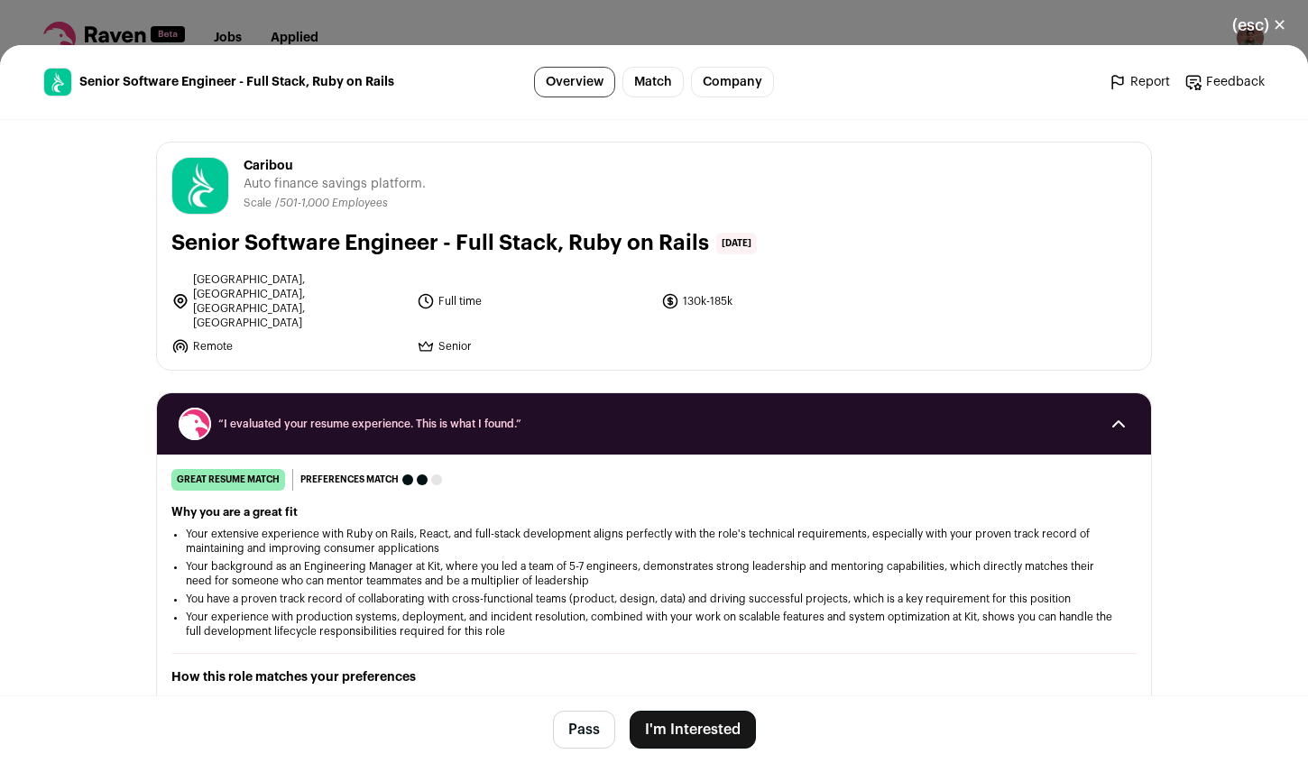  What do you see at coordinates (534, 301) in the screenshot?
I see `li: Full time` at bounding box center [534, 301].